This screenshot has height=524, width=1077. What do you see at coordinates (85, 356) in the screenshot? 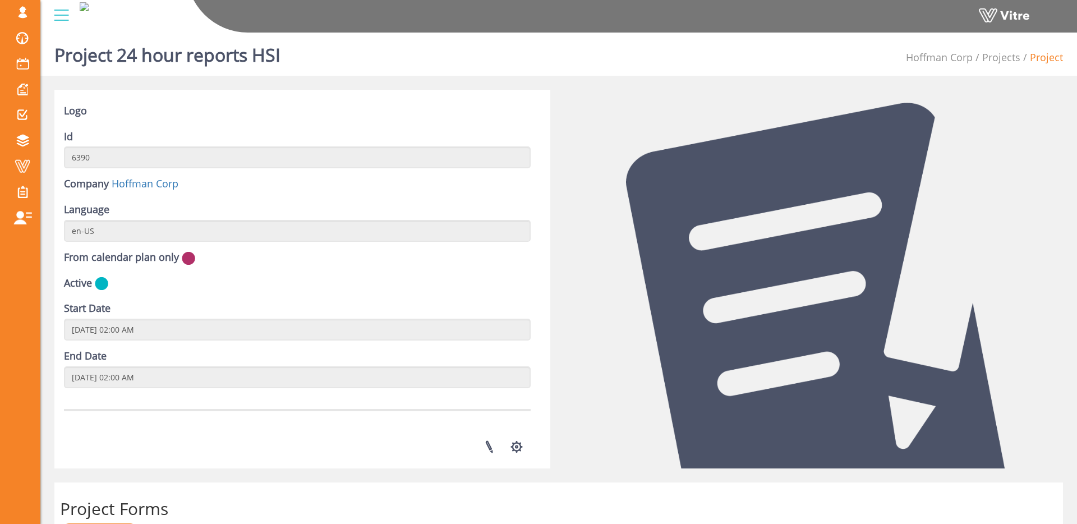
I see `label: End Date` at bounding box center [85, 356].